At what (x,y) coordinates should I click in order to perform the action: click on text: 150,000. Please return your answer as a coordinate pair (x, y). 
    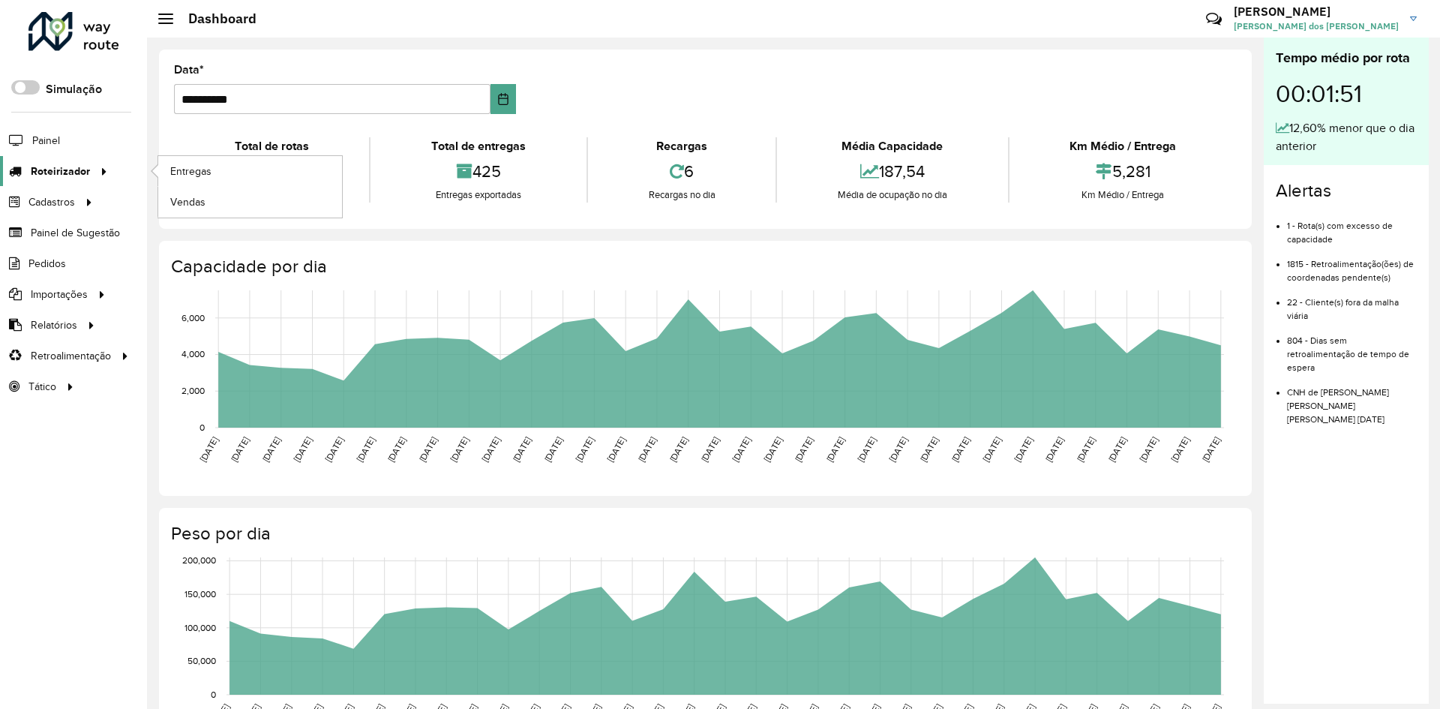
    Looking at the image, I should click on (200, 593).